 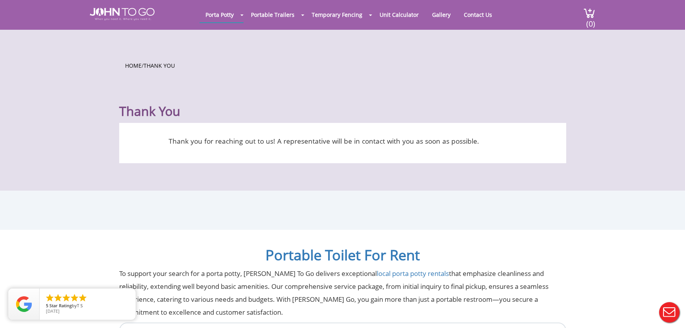 I want to click on a: Portable Toilet For Rent, so click(x=343, y=255).